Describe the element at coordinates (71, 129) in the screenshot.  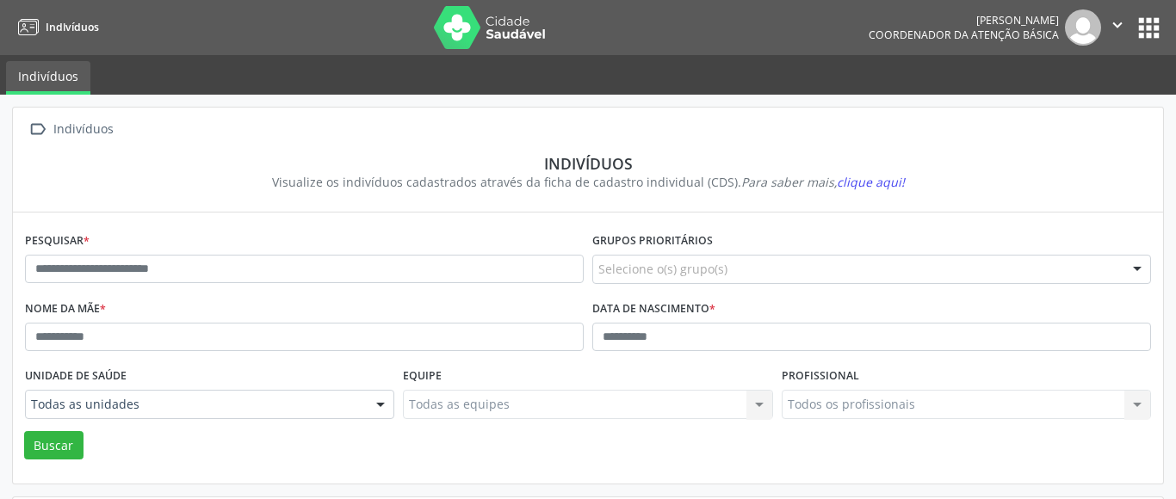
I see `a:  Indivíduos` at that location.